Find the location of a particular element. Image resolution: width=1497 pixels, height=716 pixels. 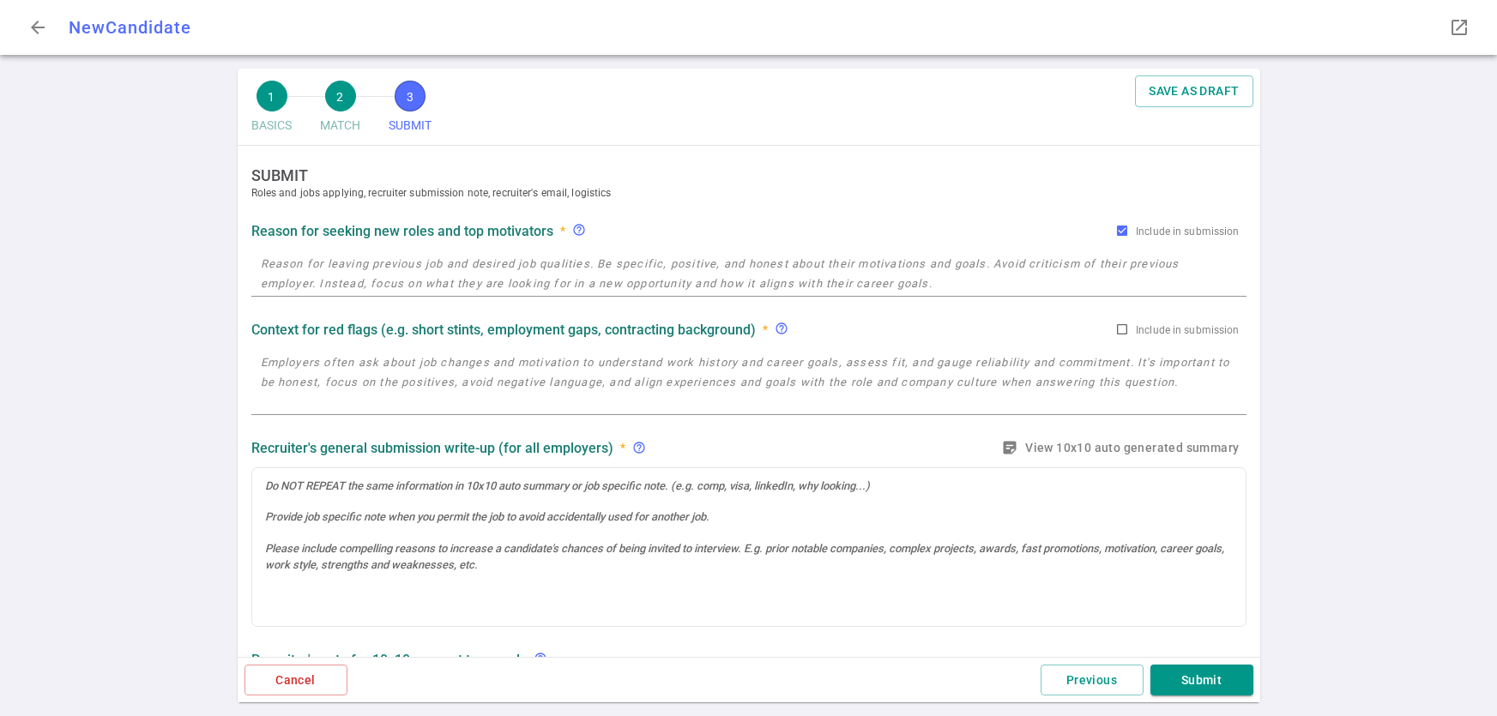

span: arrow_back is located at coordinates (38, 27).